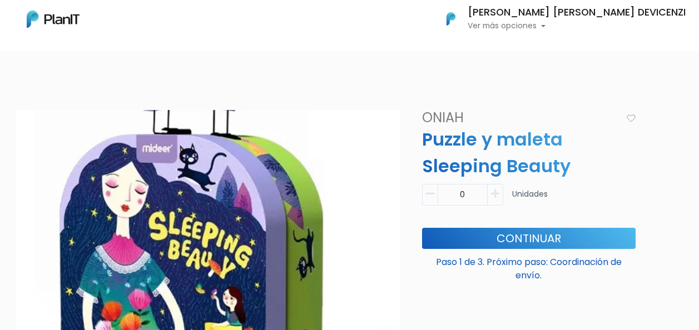 Image resolution: width=699 pixels, height=330 pixels. I want to click on h4: Oniah, so click(519, 118).